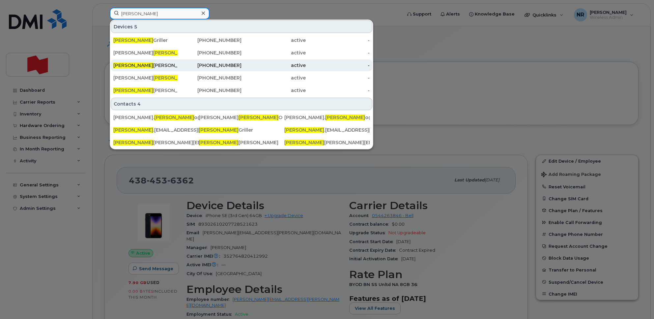 This screenshot has height=319, width=654. Describe the element at coordinates (242, 104) in the screenshot. I see `div: Contacts` at that location.